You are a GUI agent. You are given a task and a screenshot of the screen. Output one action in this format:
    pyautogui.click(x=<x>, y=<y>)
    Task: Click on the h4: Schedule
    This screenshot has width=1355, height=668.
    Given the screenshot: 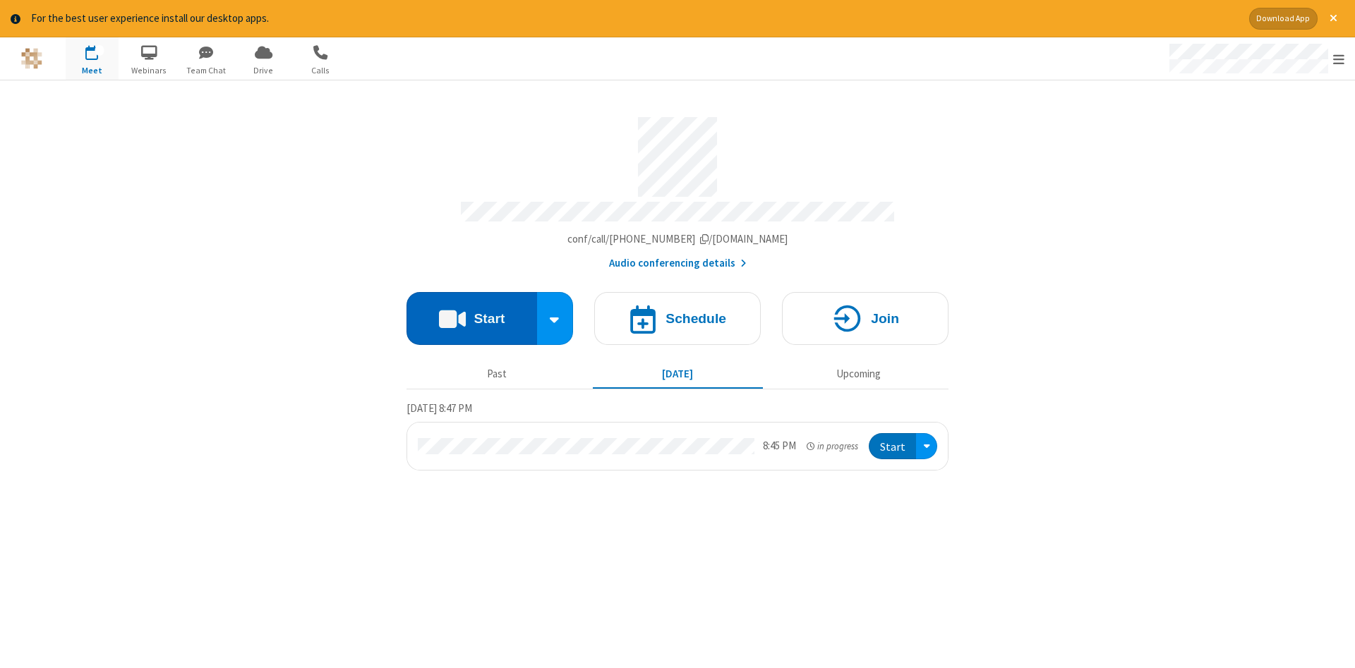 What is the action you would take?
    pyautogui.click(x=696, y=318)
    